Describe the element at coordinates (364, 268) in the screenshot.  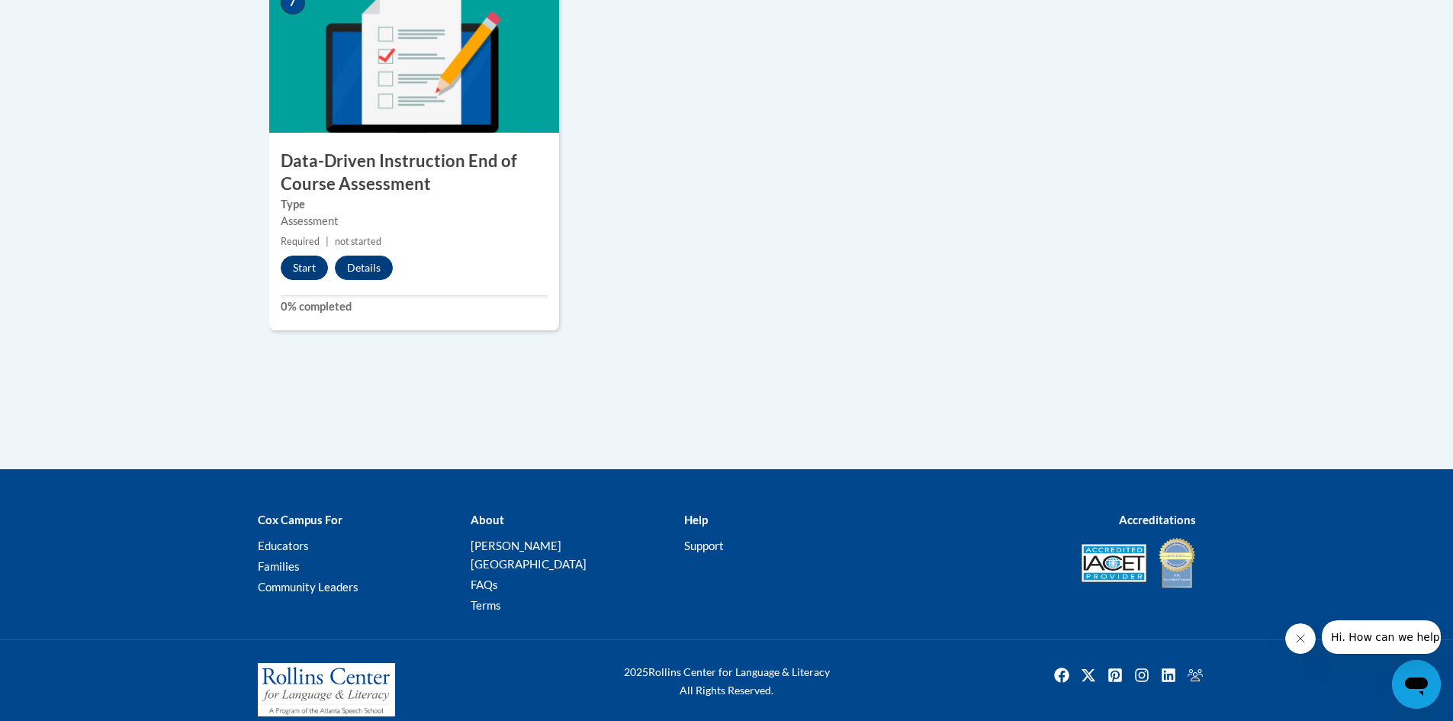
I see `button: Details` at that location.